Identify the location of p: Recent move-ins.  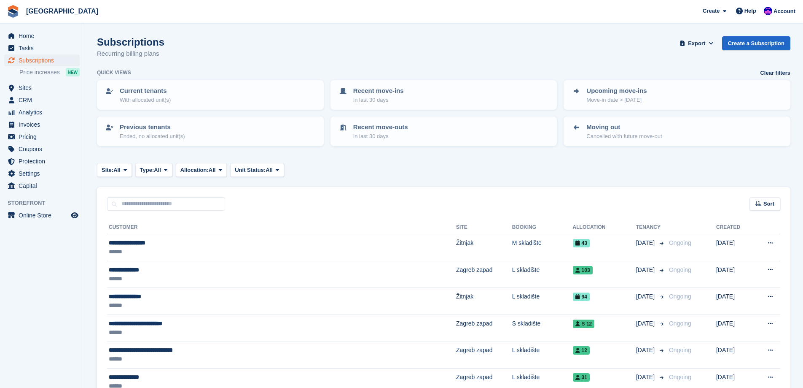
(379, 91).